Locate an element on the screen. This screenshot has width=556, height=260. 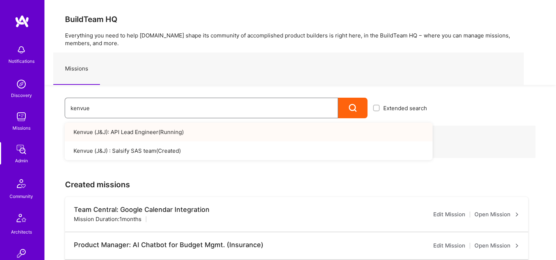
input: What type of mission are you looking for? is located at coordinates (201, 108).